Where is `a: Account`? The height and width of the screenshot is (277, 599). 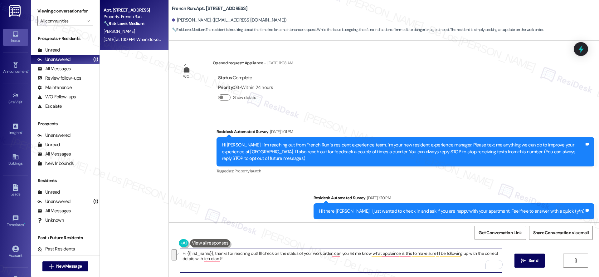 a: Account is located at coordinates (16, 252).